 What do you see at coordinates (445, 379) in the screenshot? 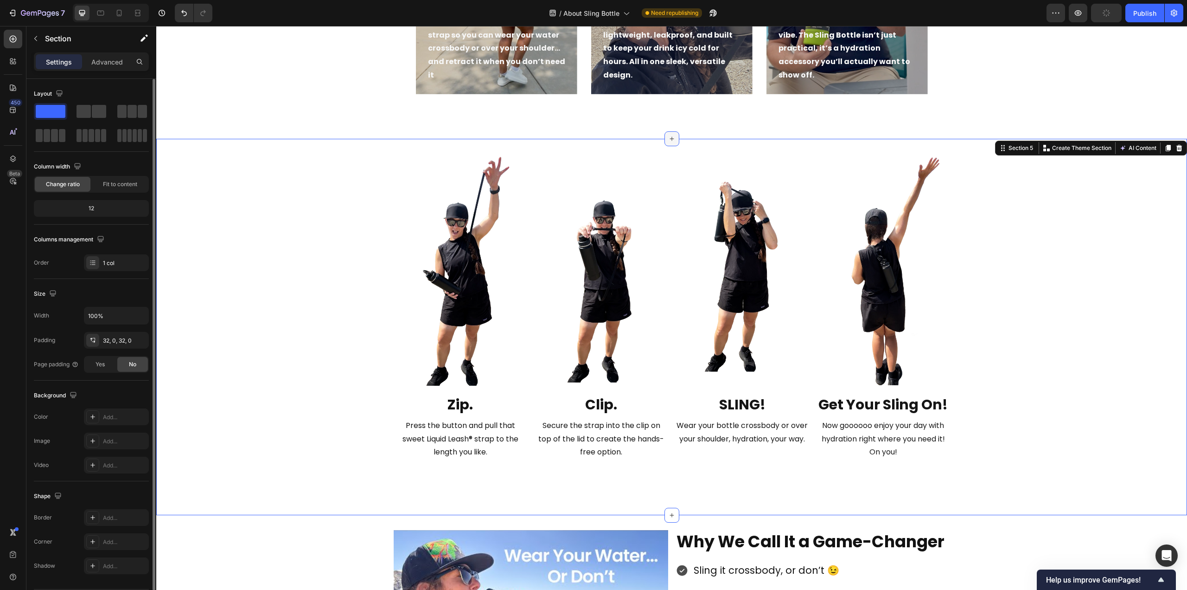
I see `p: Clip.` at bounding box center [445, 379].